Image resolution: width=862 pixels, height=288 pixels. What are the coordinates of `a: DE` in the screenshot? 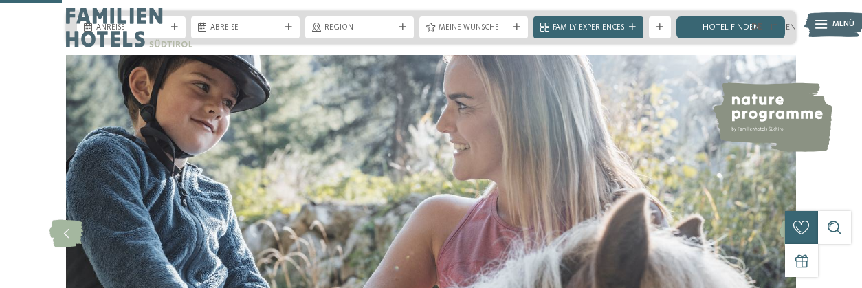 It's located at (756, 27).